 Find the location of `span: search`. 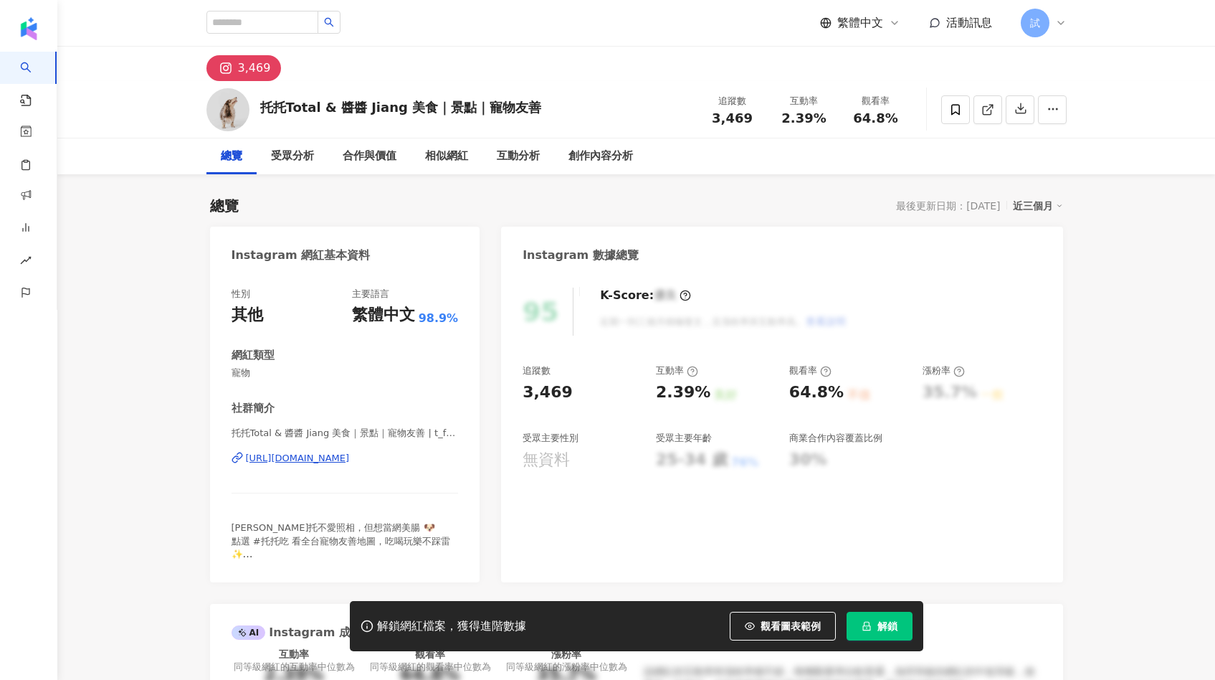

span: search is located at coordinates (329, 22).